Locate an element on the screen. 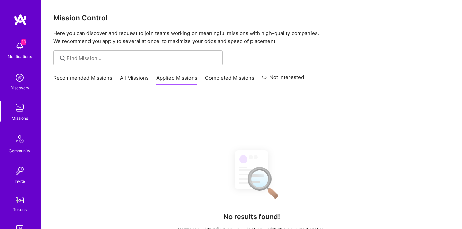  span: 10 is located at coordinates (24, 42).